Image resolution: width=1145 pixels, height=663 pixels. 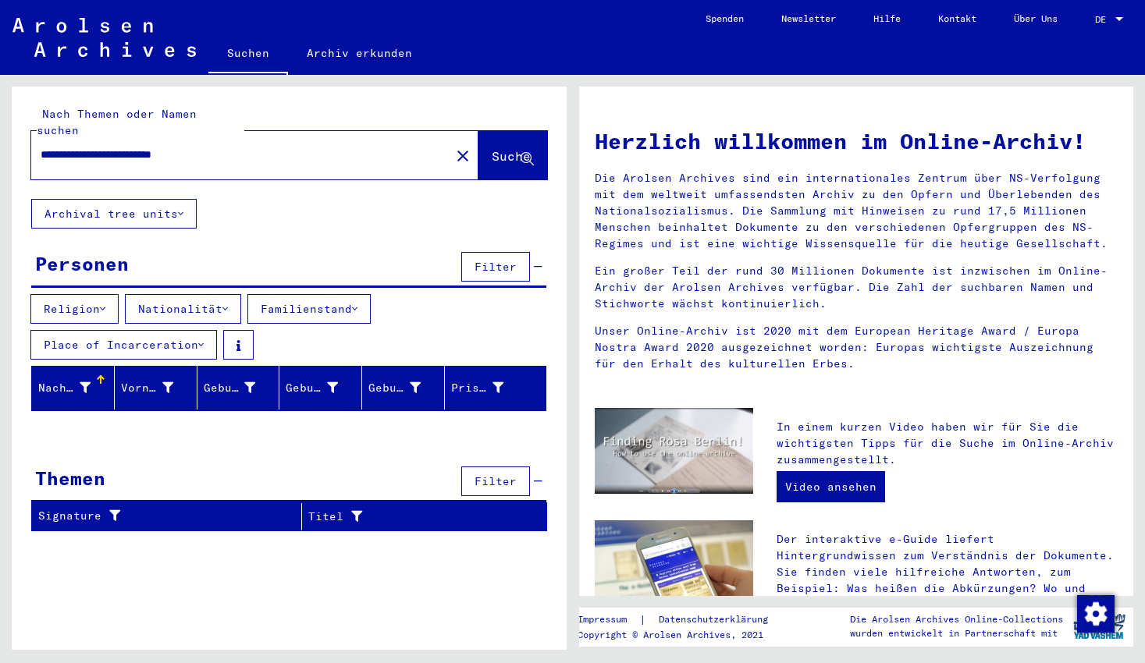 I want to click on button: Familienstand, so click(x=309, y=309).